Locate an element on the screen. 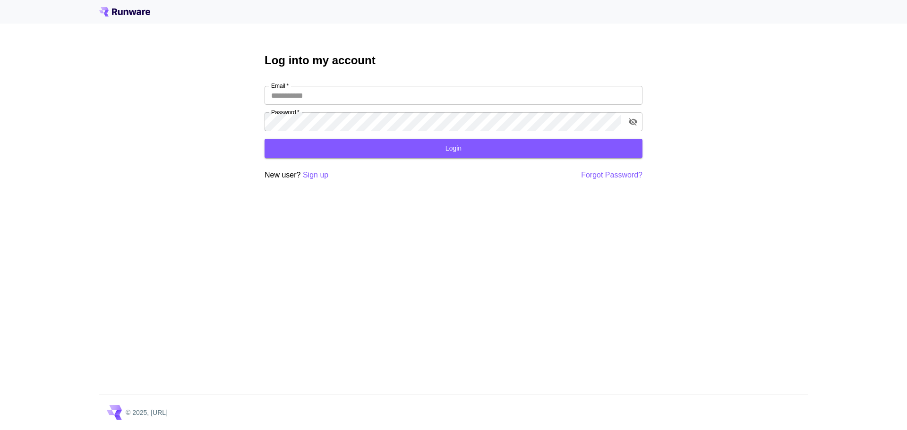 This screenshot has height=430, width=907. p: Sign up is located at coordinates (317, 175).